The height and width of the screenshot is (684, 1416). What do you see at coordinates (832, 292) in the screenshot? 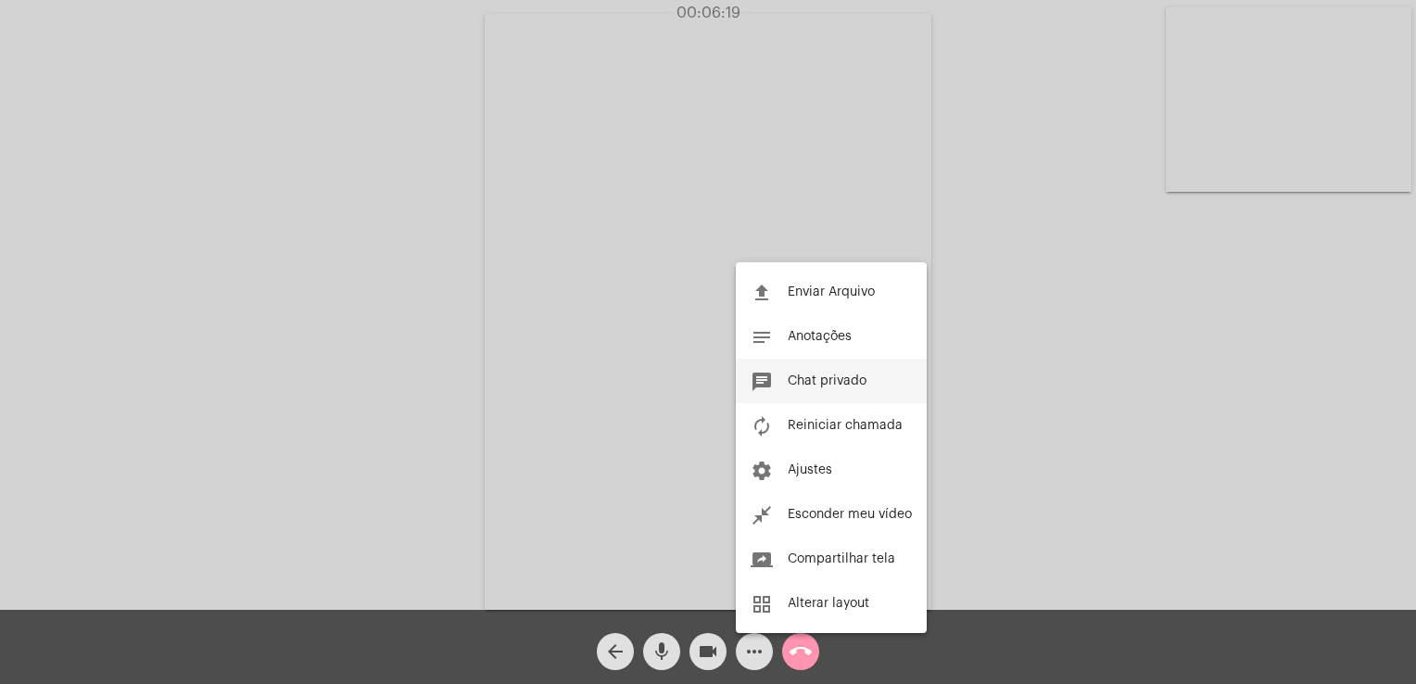
I see `span: Enviar Arquivo` at bounding box center [832, 292].